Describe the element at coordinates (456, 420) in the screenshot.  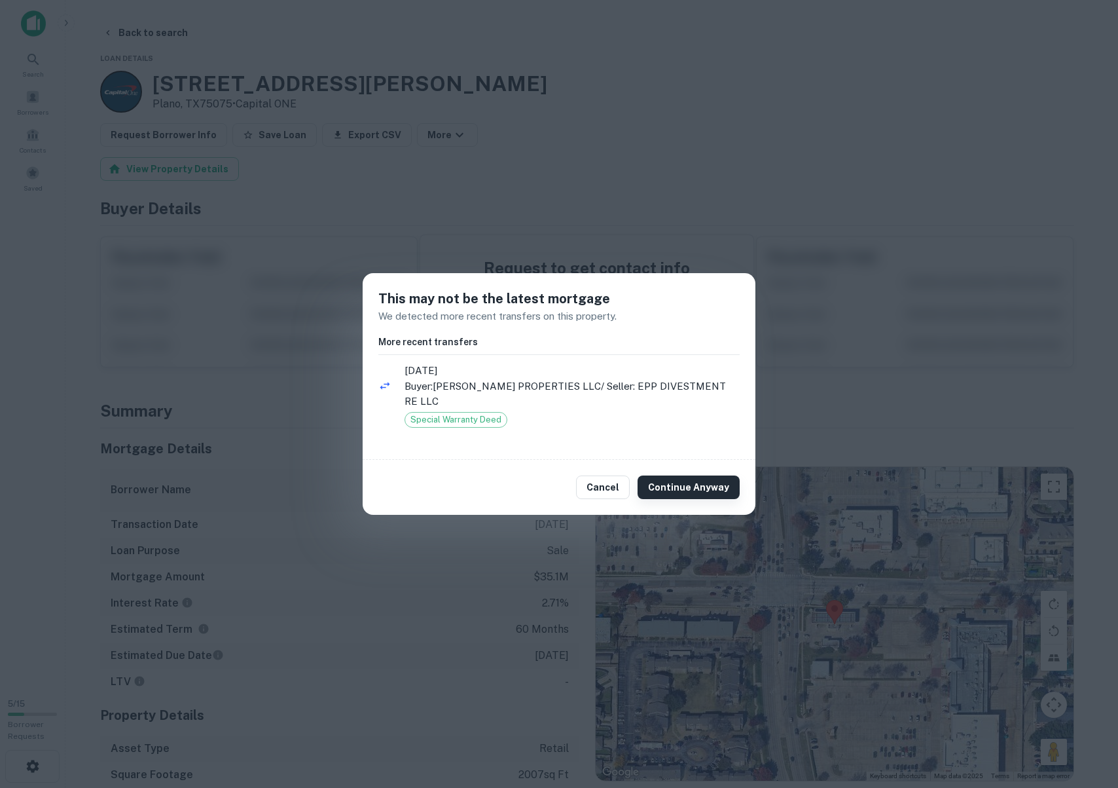
I see `span: Special Warranty Deed` at that location.